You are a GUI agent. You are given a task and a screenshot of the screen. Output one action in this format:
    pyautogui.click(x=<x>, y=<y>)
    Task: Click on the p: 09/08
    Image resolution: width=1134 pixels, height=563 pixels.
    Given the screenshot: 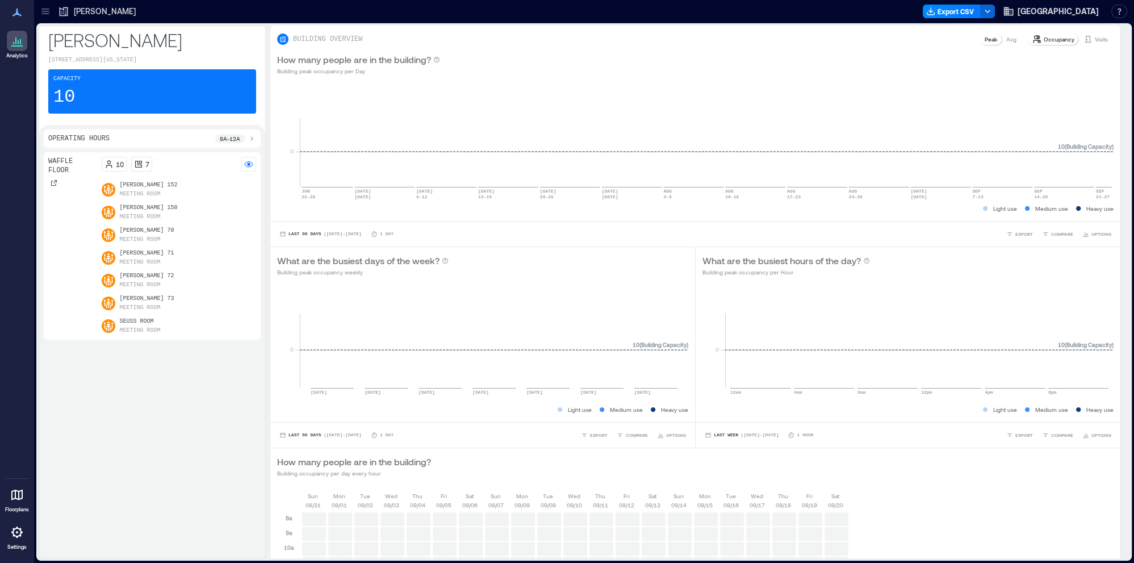 What is the action you would take?
    pyautogui.click(x=522, y=505)
    